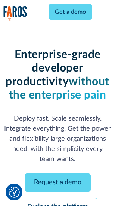 The image size is (115, 206). Describe the element at coordinates (14, 192) in the screenshot. I see `img: Revisit consent button` at that location.